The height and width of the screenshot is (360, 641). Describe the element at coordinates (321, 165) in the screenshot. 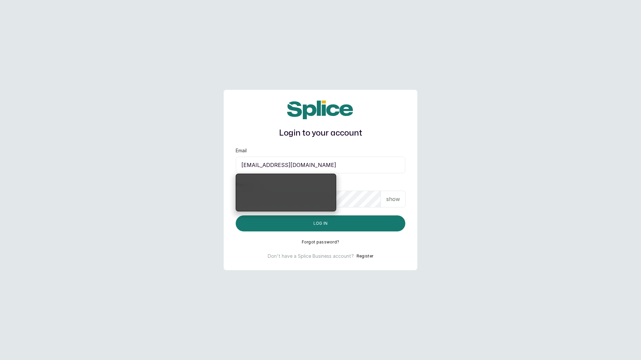

I see `input: email@acme.com` at that location.